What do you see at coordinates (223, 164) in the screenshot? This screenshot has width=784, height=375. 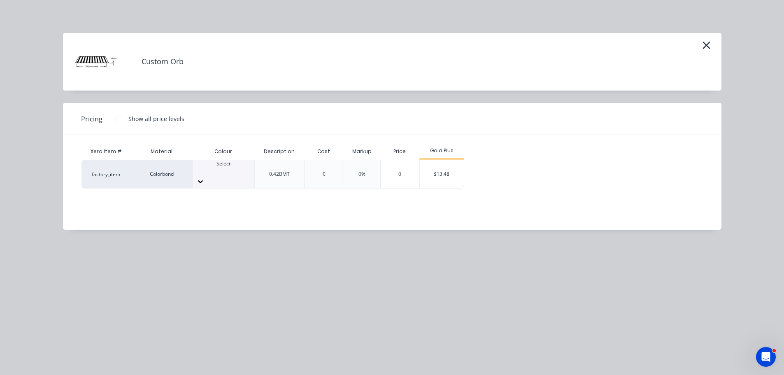 I see `div: Select` at bounding box center [223, 164].